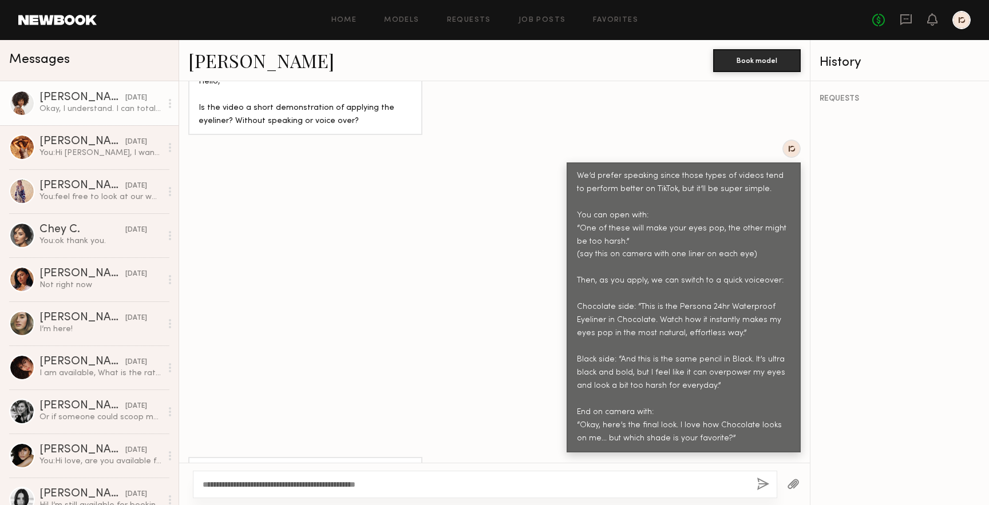  I want to click on div: Hello, Is the video a short demonstration of applying the eyeliner? Without speaking or voice over?, so click(305, 102).